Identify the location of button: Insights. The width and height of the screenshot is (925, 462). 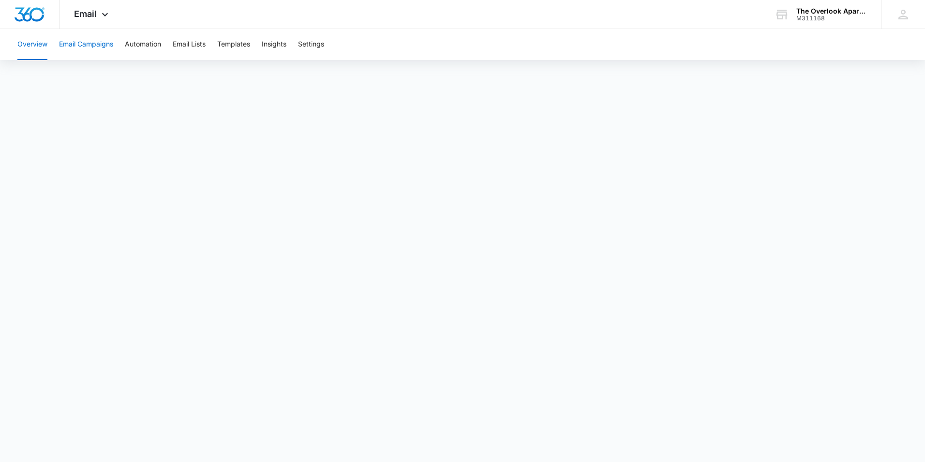
(274, 45).